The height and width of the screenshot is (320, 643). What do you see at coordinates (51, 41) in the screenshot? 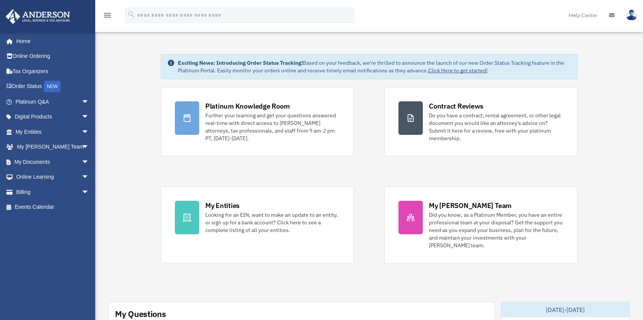
I see `a: Home` at bounding box center [51, 41].